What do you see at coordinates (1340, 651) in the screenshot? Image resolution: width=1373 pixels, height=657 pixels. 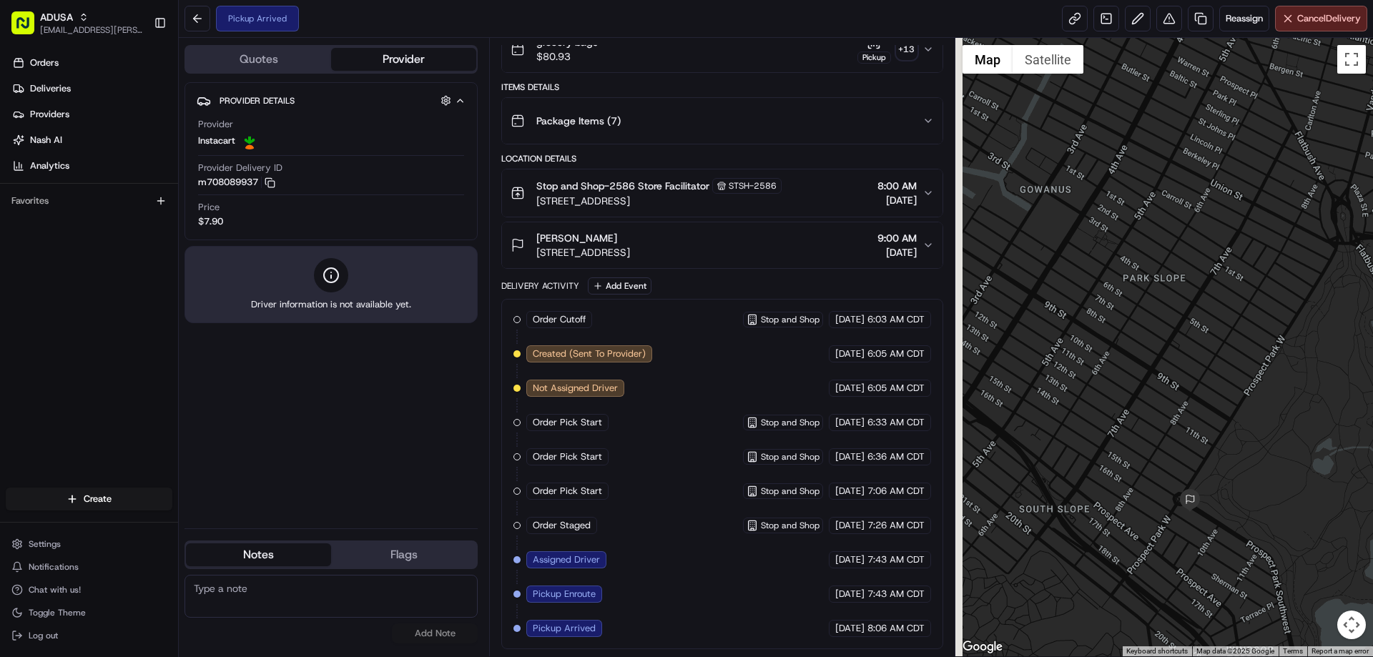 I see `a: Report a map error` at bounding box center [1340, 651].